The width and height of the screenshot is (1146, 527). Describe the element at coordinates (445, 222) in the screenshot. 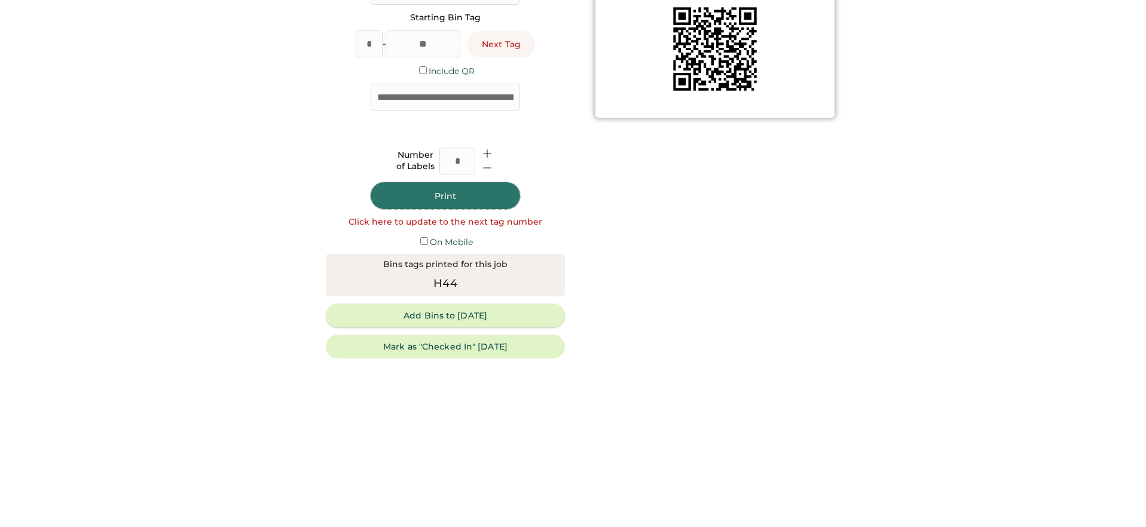

I see `div: Click here to update to the next tag number` at that location.